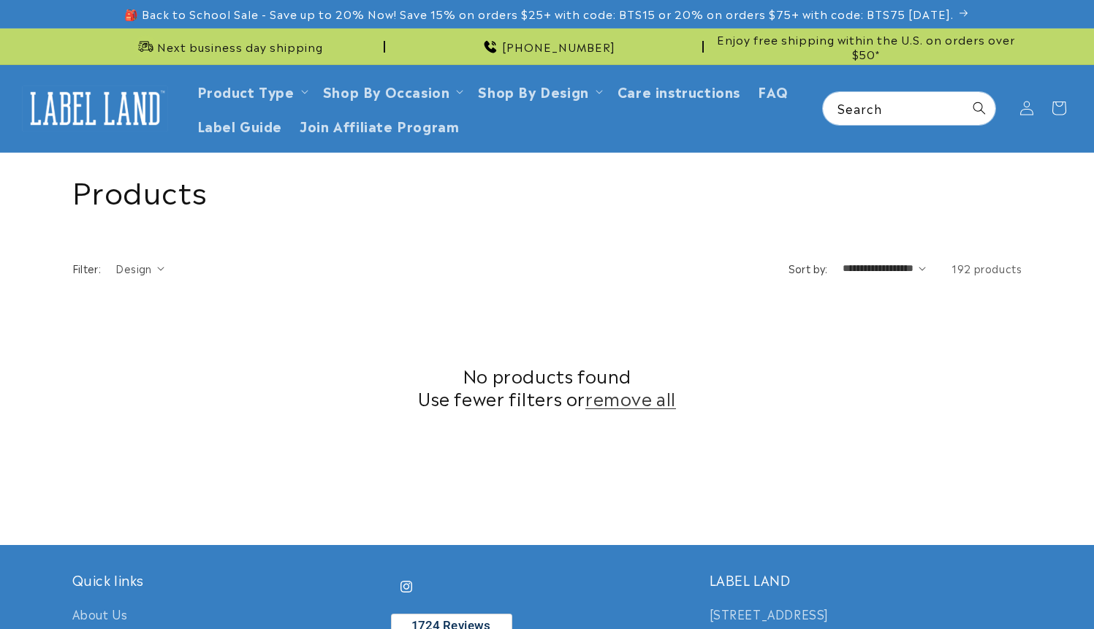  Describe the element at coordinates (679, 91) in the screenshot. I see `a: Care instructions` at that location.